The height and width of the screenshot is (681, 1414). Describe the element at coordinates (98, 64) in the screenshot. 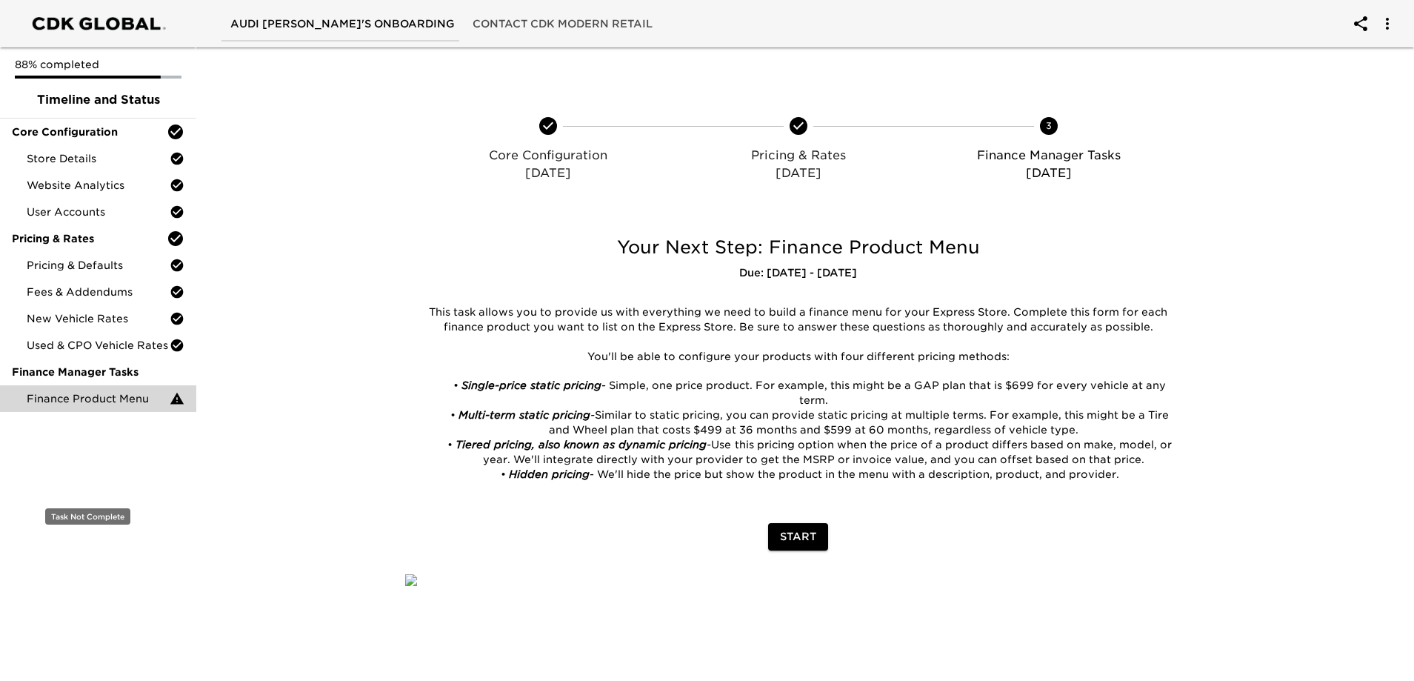

I see `p: 88% completed` at that location.